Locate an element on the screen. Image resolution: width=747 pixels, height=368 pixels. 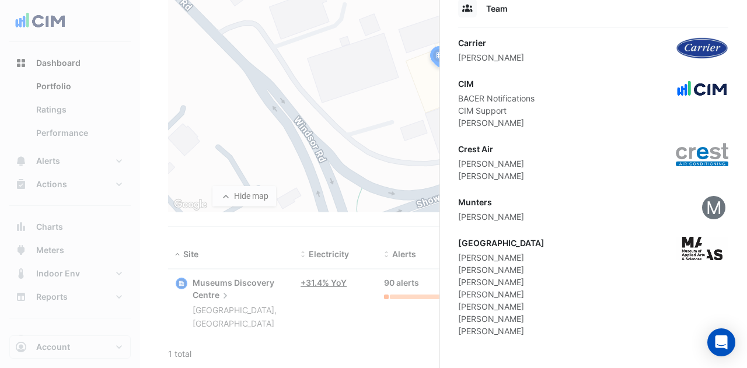
fa-layers: Munters is located at coordinates (714, 208).